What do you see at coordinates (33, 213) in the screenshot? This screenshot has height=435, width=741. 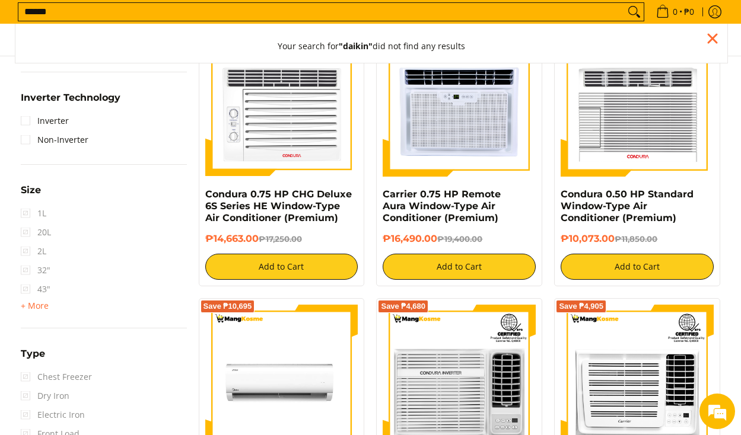 I see `span: 1L` at bounding box center [33, 213].